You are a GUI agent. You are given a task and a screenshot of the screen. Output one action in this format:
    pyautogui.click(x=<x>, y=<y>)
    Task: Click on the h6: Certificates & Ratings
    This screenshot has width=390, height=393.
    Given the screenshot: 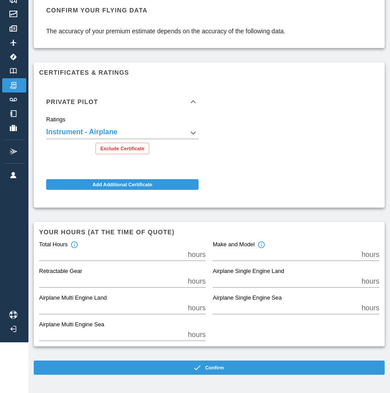 What is the action you would take?
    pyautogui.click(x=209, y=72)
    